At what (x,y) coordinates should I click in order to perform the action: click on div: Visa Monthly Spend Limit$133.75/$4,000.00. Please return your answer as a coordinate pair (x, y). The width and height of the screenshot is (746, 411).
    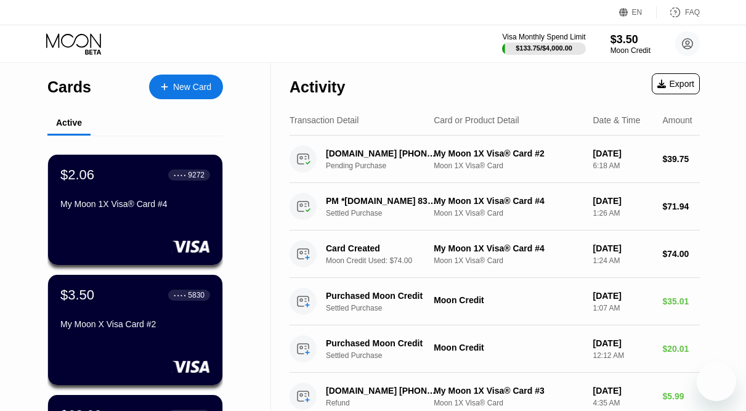
    Looking at the image, I should click on (543, 44).